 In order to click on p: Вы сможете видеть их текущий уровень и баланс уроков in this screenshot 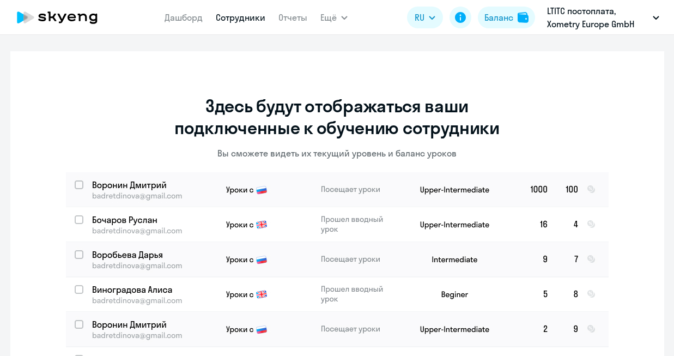, I will do `click(337, 153)`.